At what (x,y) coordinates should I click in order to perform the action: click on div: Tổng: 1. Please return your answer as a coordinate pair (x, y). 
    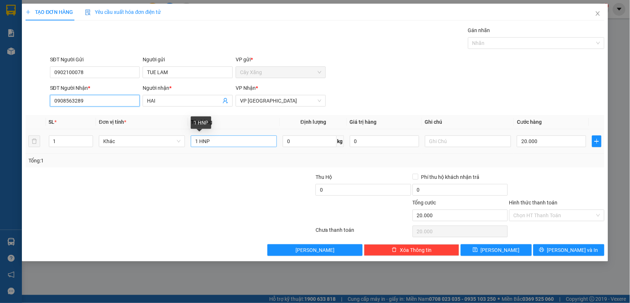
    Looking at the image, I should click on (136, 161).